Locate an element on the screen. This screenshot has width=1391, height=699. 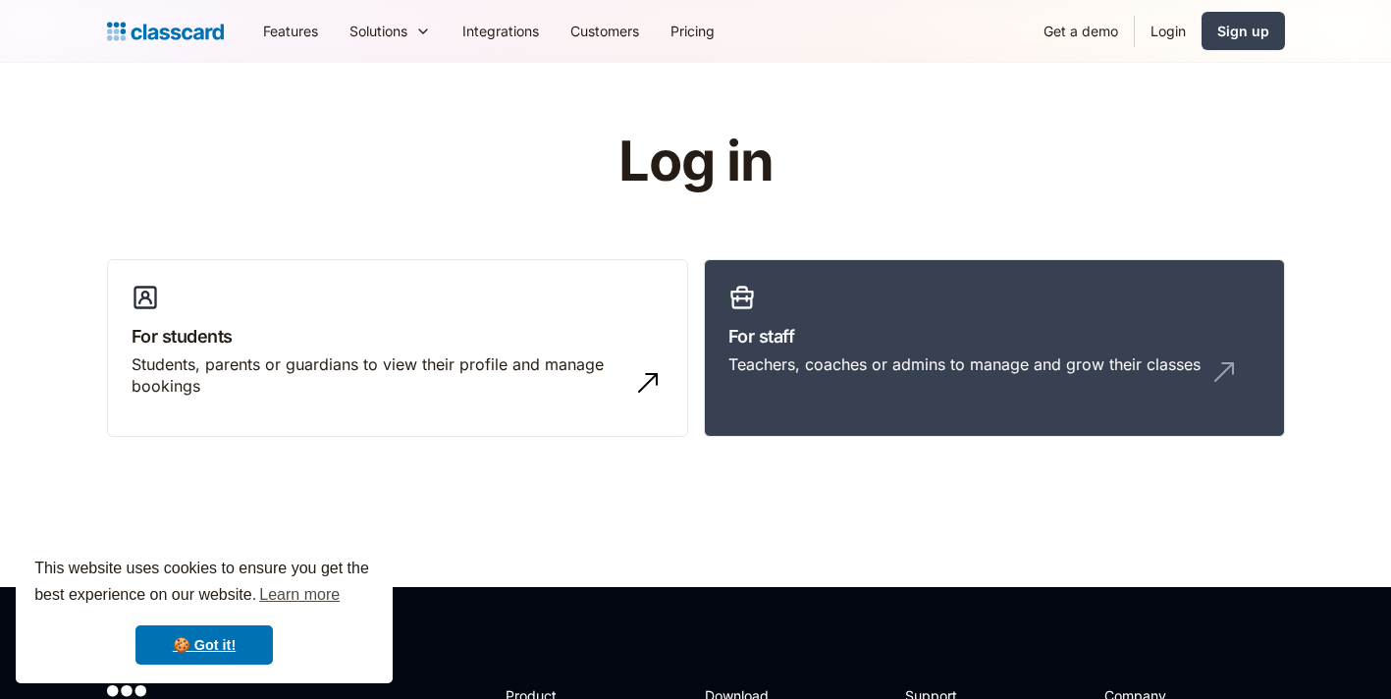
a: Customers is located at coordinates (605, 30).